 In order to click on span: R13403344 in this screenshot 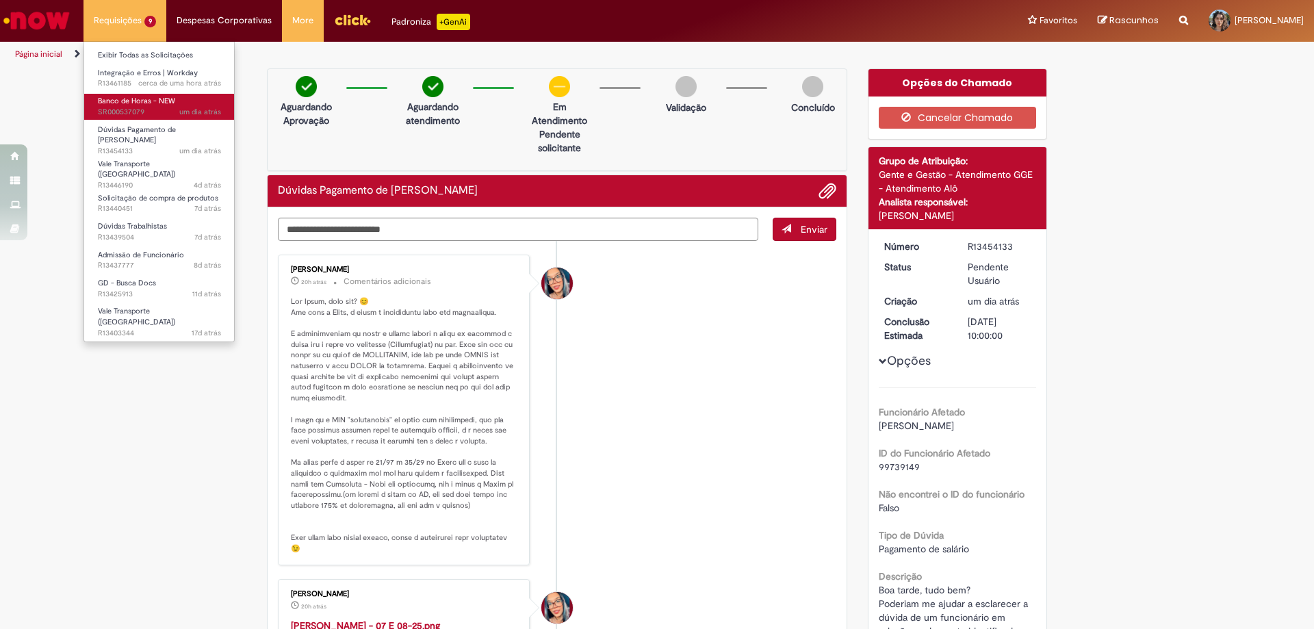, I will do `click(159, 333)`.